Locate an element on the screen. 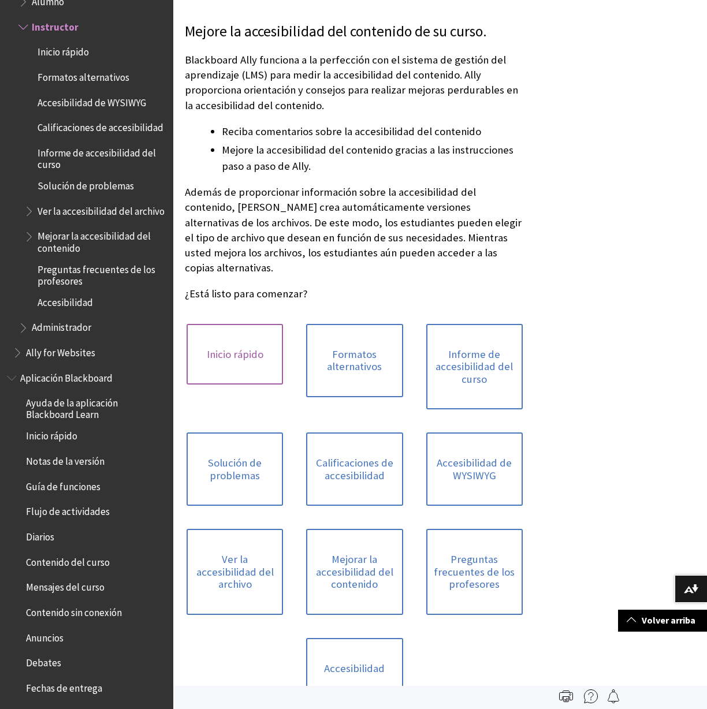  span: Anuncios is located at coordinates (44, 636).